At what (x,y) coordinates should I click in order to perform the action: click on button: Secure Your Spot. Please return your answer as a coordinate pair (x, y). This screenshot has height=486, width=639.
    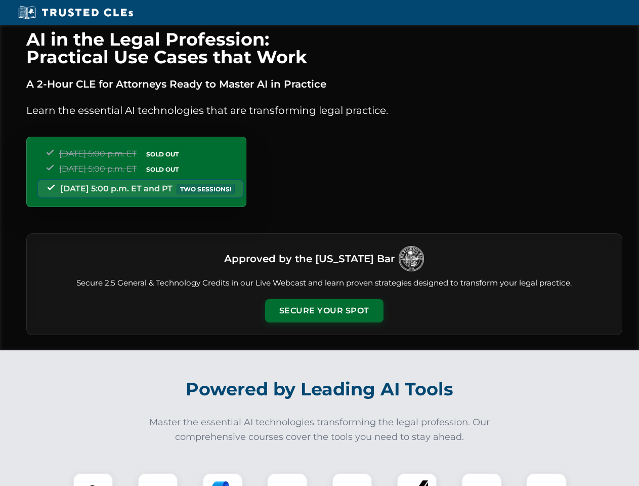
    Looking at the image, I should click on (324, 311).